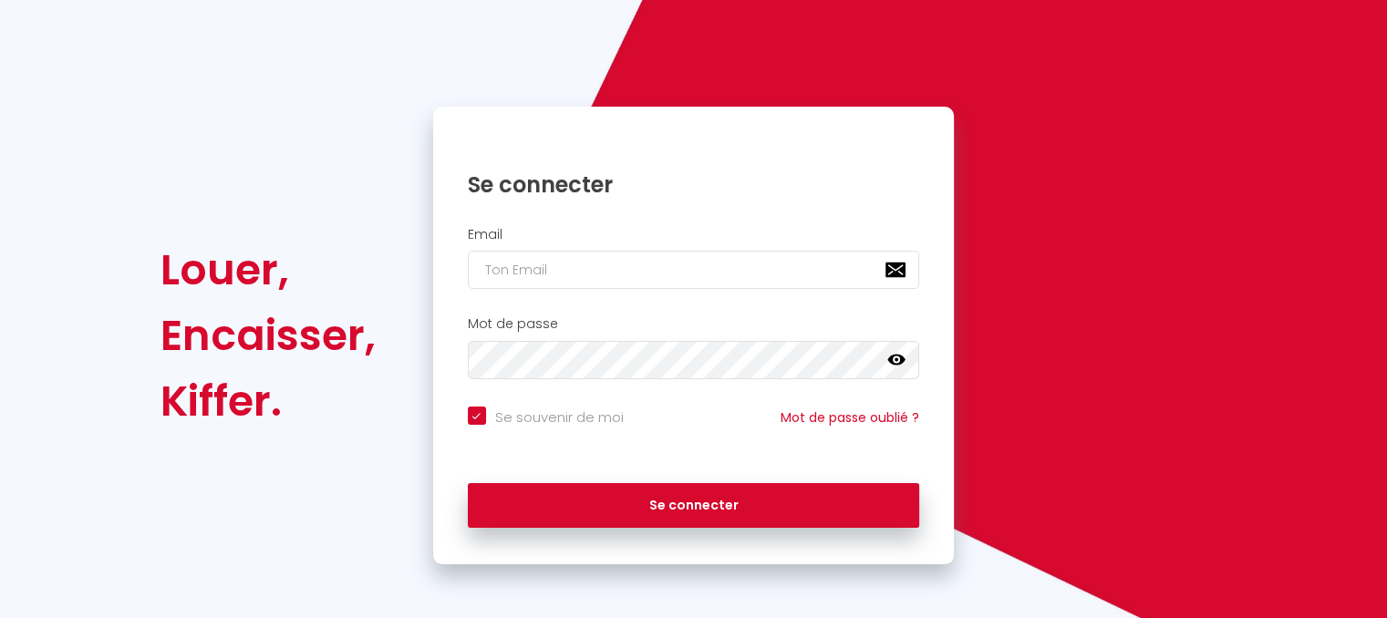  What do you see at coordinates (694, 324) in the screenshot?
I see `h2: Mot de passe` at bounding box center [694, 324].